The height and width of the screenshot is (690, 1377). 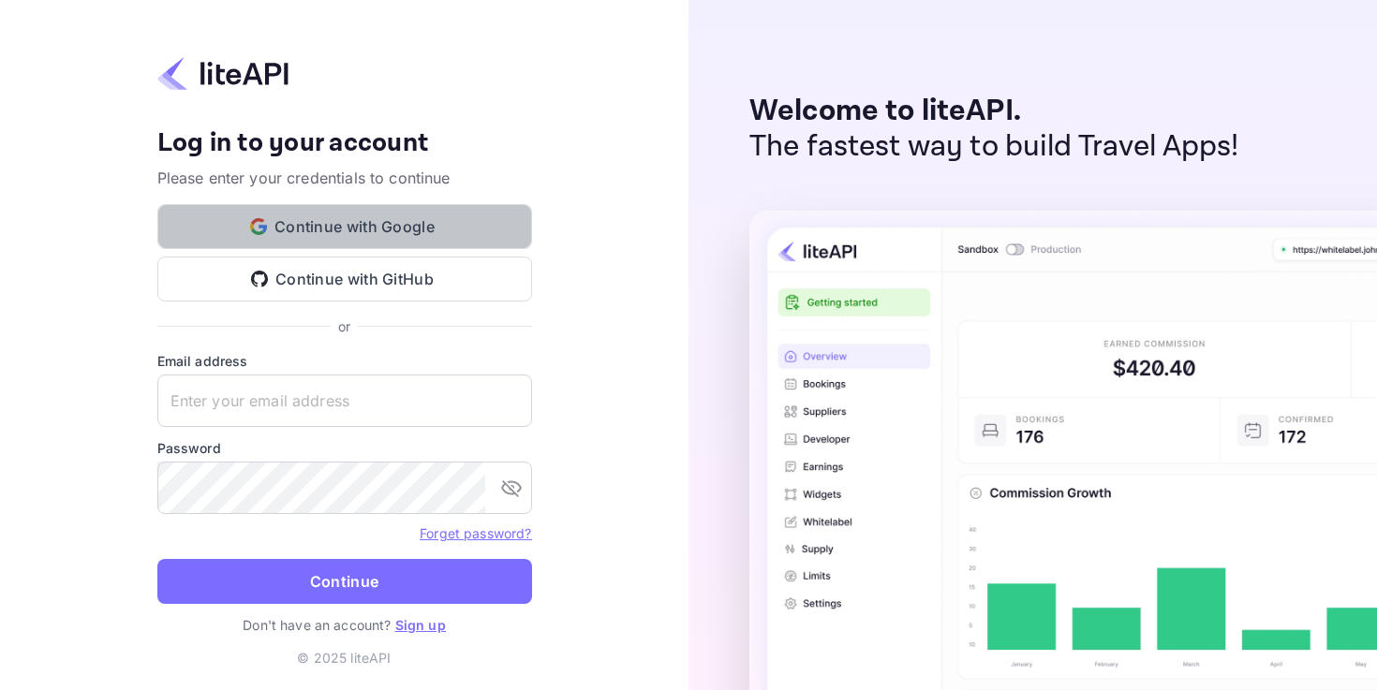 I want to click on input: Enter your email address, so click(x=345, y=401).